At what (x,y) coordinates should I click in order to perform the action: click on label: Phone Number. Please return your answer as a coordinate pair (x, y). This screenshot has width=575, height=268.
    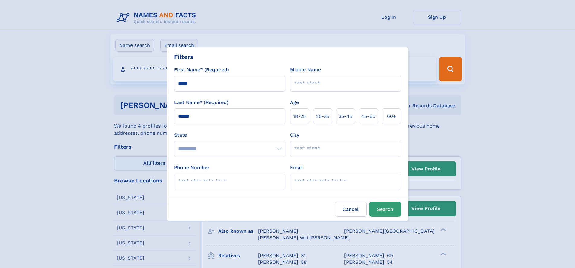
    Looking at the image, I should click on (192, 167).